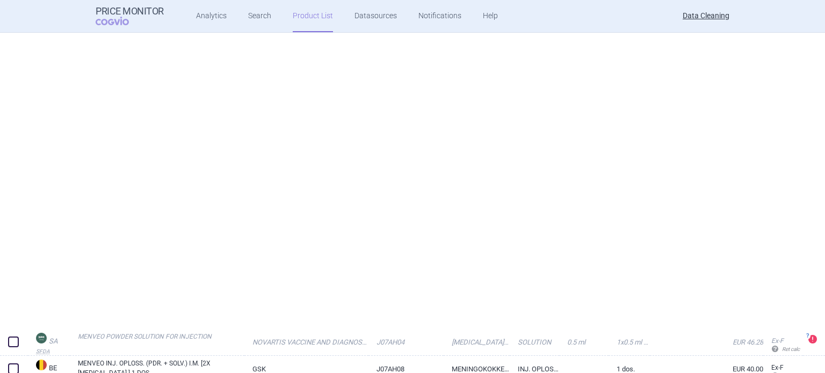 The image size is (825, 373). Describe the element at coordinates (534, 342) in the screenshot. I see `a: SOLUTION` at that location.